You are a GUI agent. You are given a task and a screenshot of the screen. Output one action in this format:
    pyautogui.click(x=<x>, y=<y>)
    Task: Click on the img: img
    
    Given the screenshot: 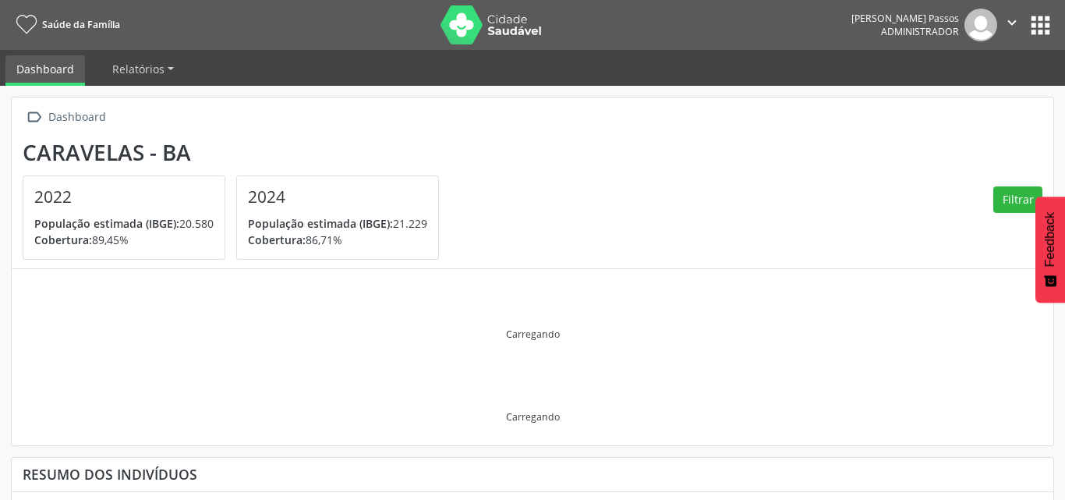 What is the action you would take?
    pyautogui.click(x=981, y=25)
    